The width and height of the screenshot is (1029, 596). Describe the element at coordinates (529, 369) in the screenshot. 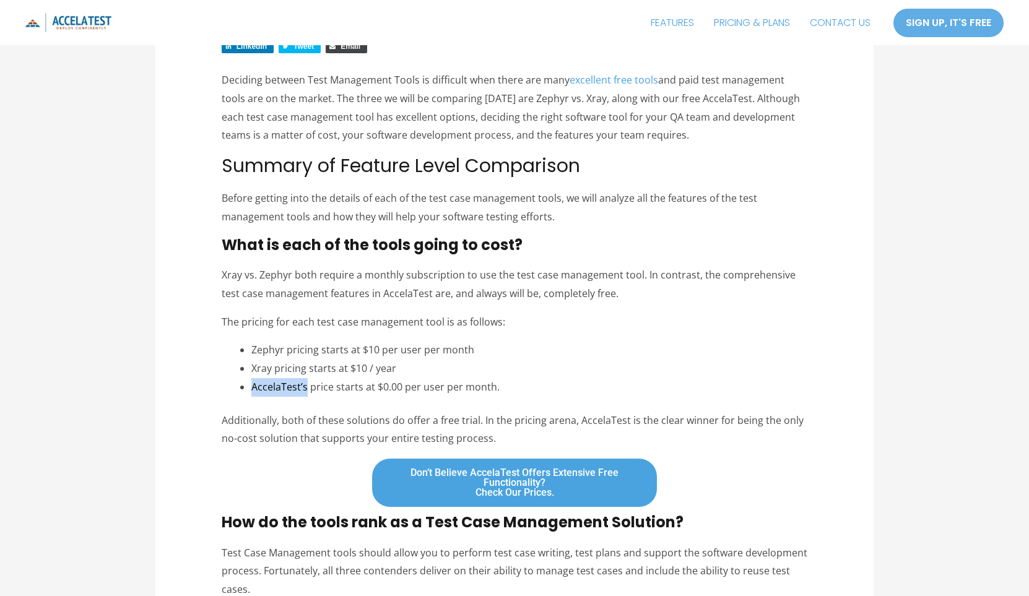

I see `li: Xray pricing starts at $10 / year` at that location.